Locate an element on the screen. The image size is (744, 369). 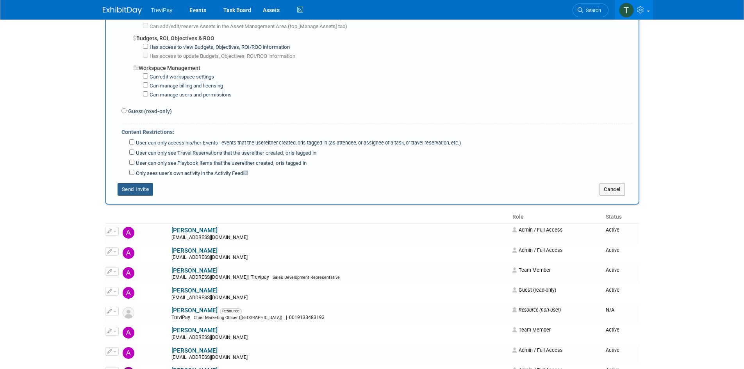
span: Guest (read-only) is located at coordinates (534, 290).